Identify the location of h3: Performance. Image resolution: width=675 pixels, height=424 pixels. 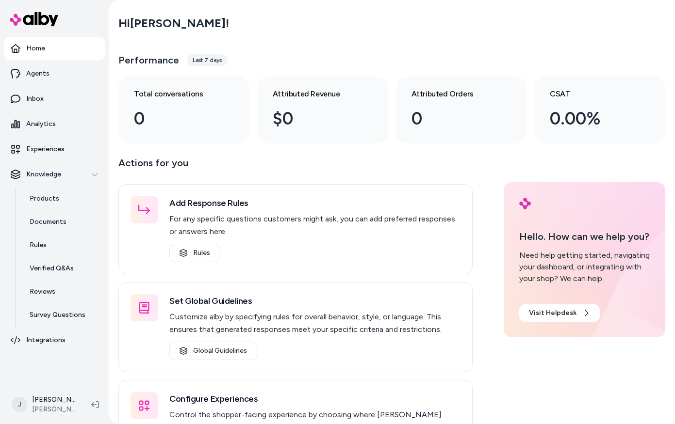
(148, 60).